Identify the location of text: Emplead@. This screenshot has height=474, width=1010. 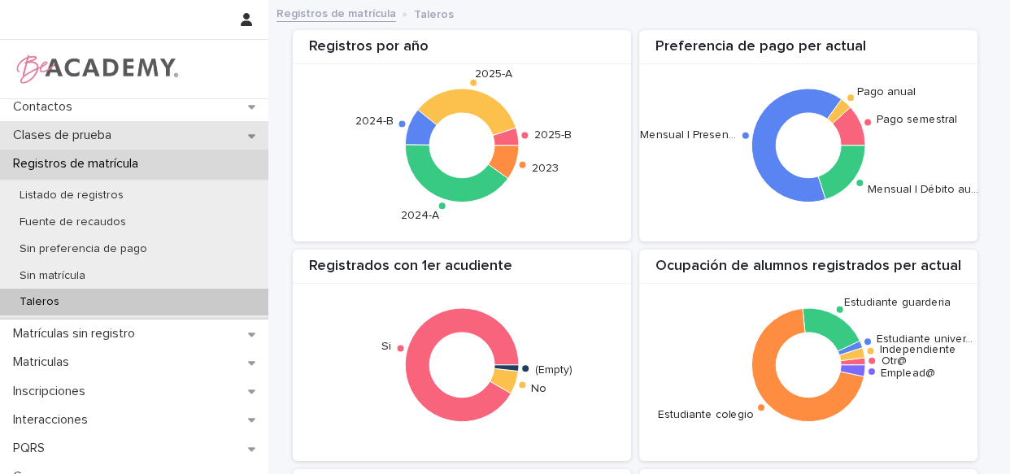
(909, 374).